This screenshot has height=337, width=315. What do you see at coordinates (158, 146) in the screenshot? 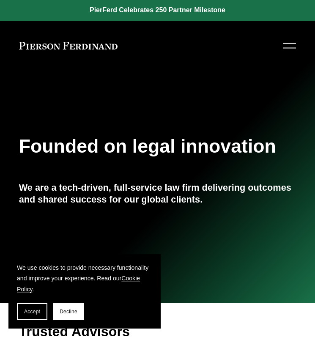
I see `h1: Founded on legal innovation` at bounding box center [158, 146].